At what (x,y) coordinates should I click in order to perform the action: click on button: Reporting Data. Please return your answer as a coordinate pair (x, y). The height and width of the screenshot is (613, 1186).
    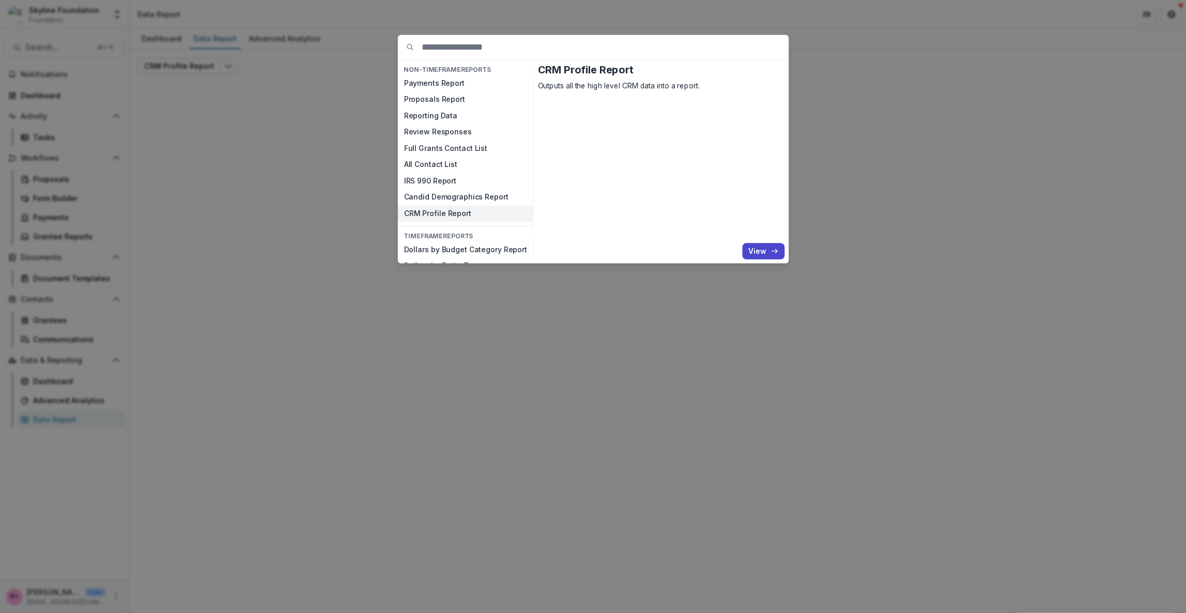
    Looking at the image, I should click on (465, 116).